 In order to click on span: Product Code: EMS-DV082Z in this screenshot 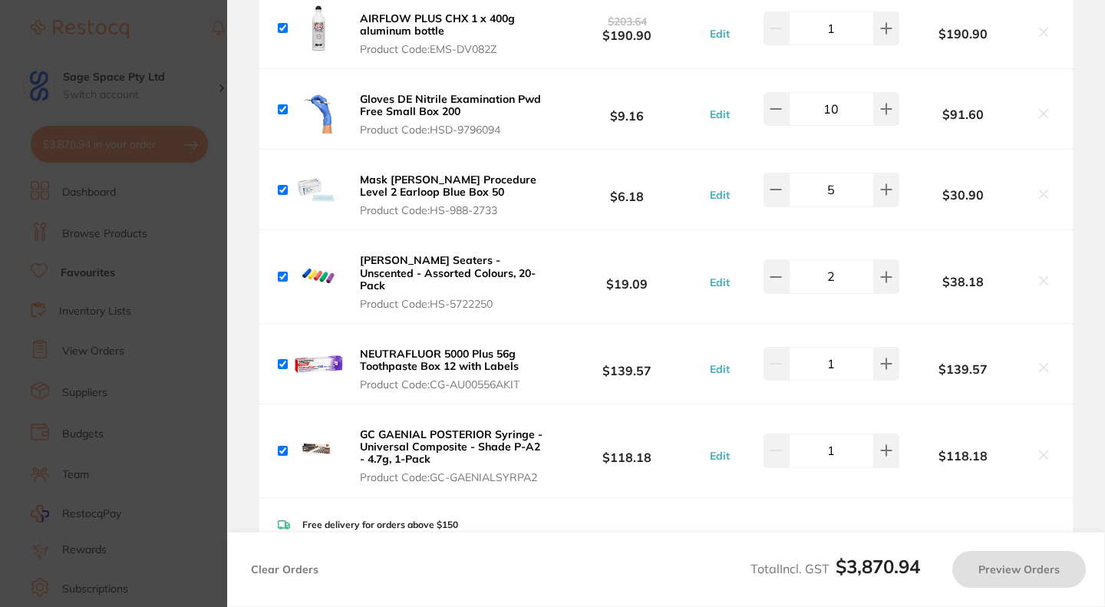, I will do `click(452, 49)`.